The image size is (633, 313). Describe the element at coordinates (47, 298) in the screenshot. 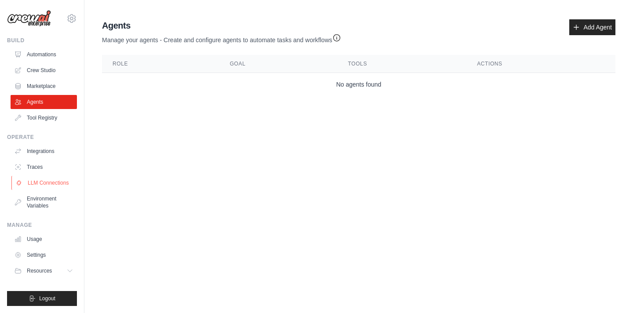

I see `span: Logout` at that location.